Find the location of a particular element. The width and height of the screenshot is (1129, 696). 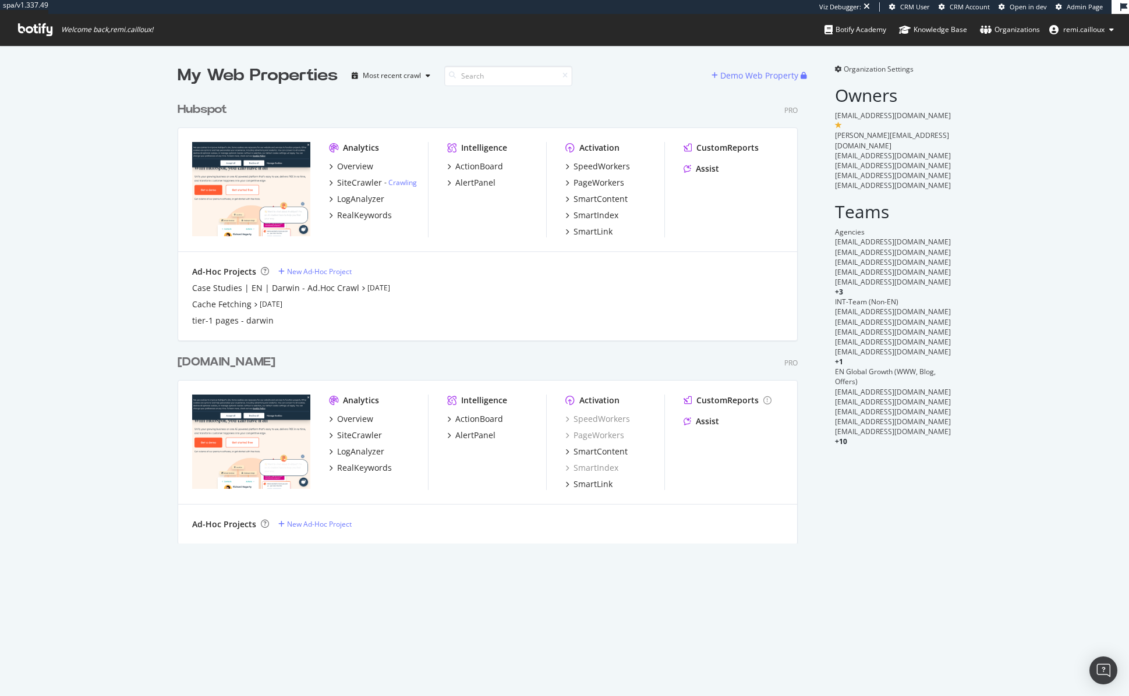

div: INT-Team (Non-EN) is located at coordinates (893, 302).